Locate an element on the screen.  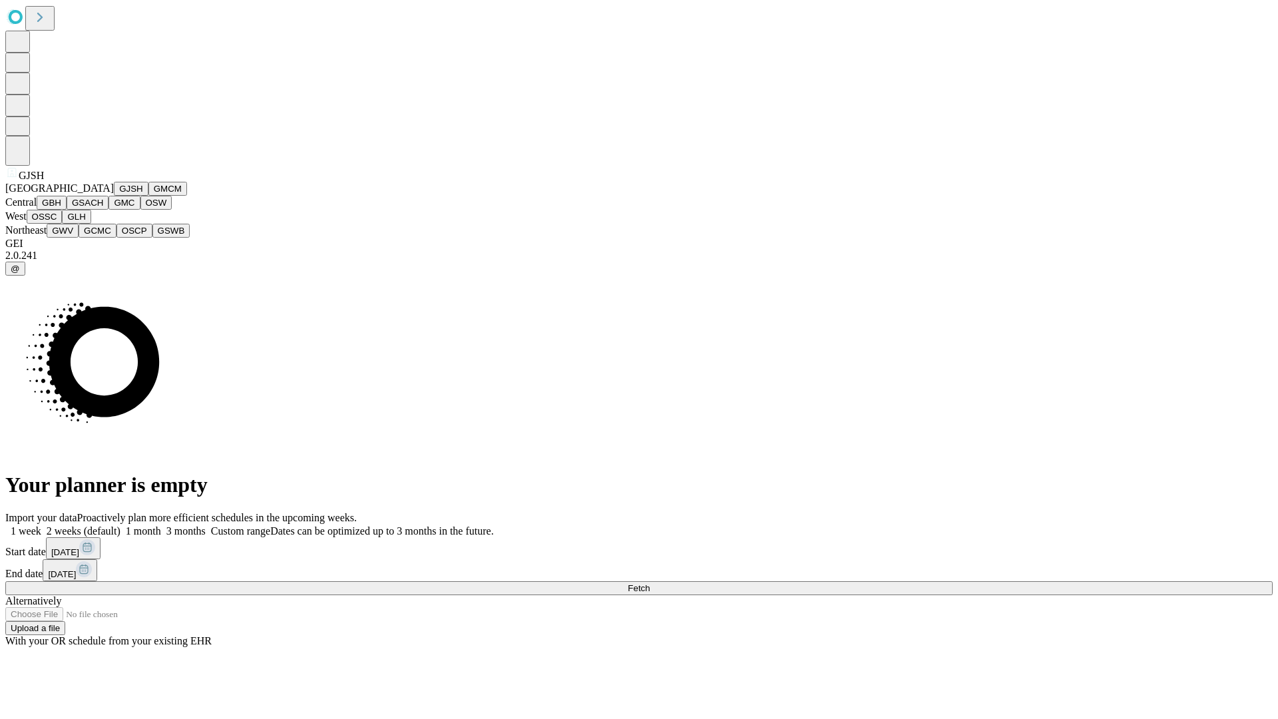
span: Dates can be optimized up to 3 months in the future. is located at coordinates (381, 530).